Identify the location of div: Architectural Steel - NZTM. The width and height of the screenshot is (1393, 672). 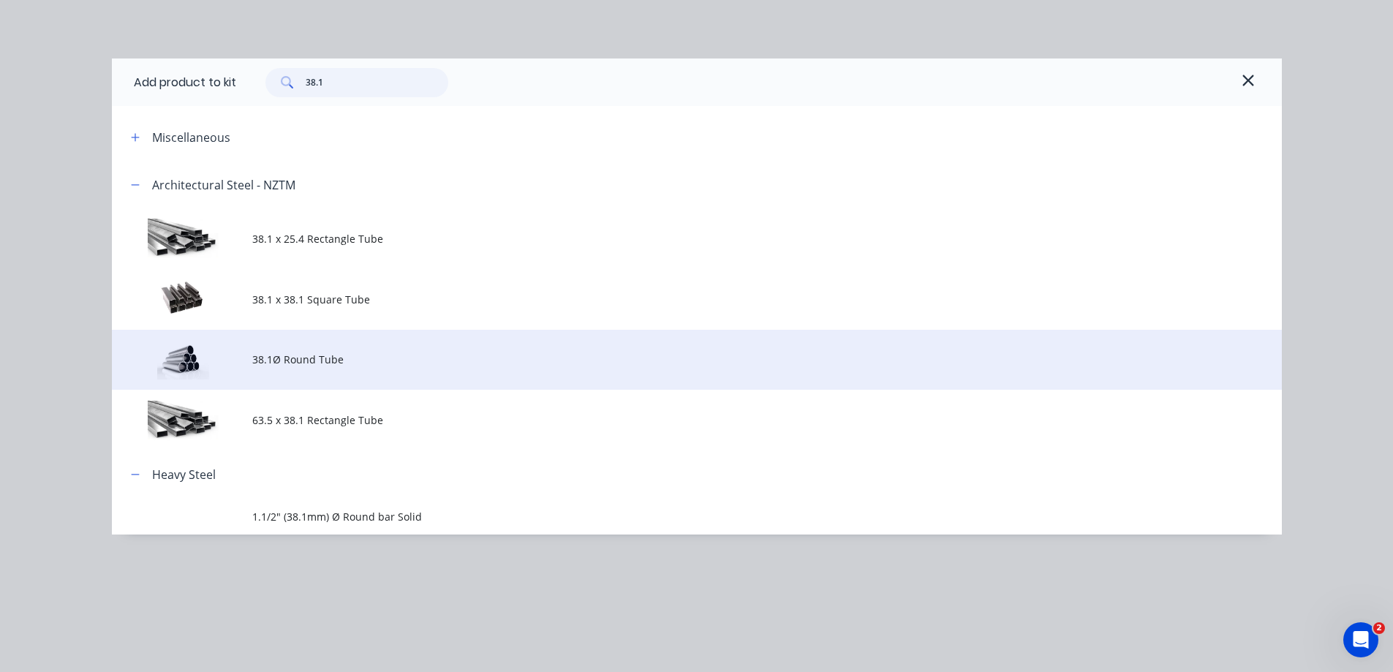
(224, 185).